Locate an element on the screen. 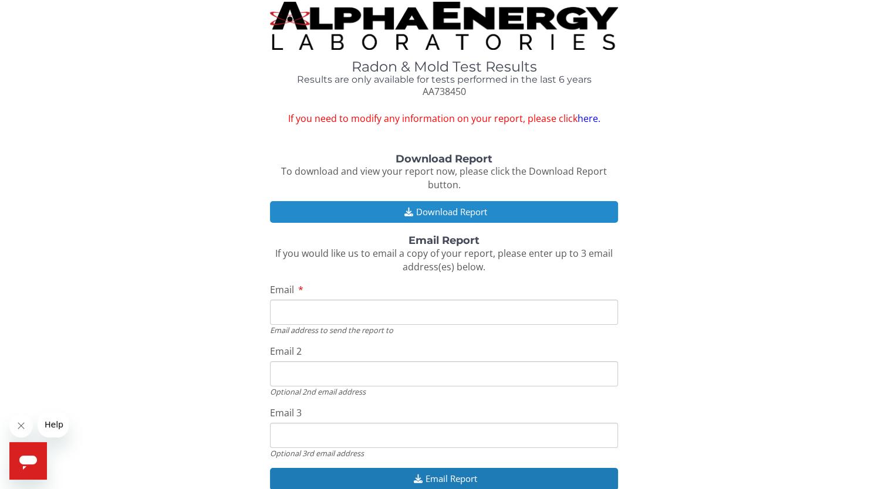 This screenshot has height=489, width=888. strong: Email Report is located at coordinates (444, 241).